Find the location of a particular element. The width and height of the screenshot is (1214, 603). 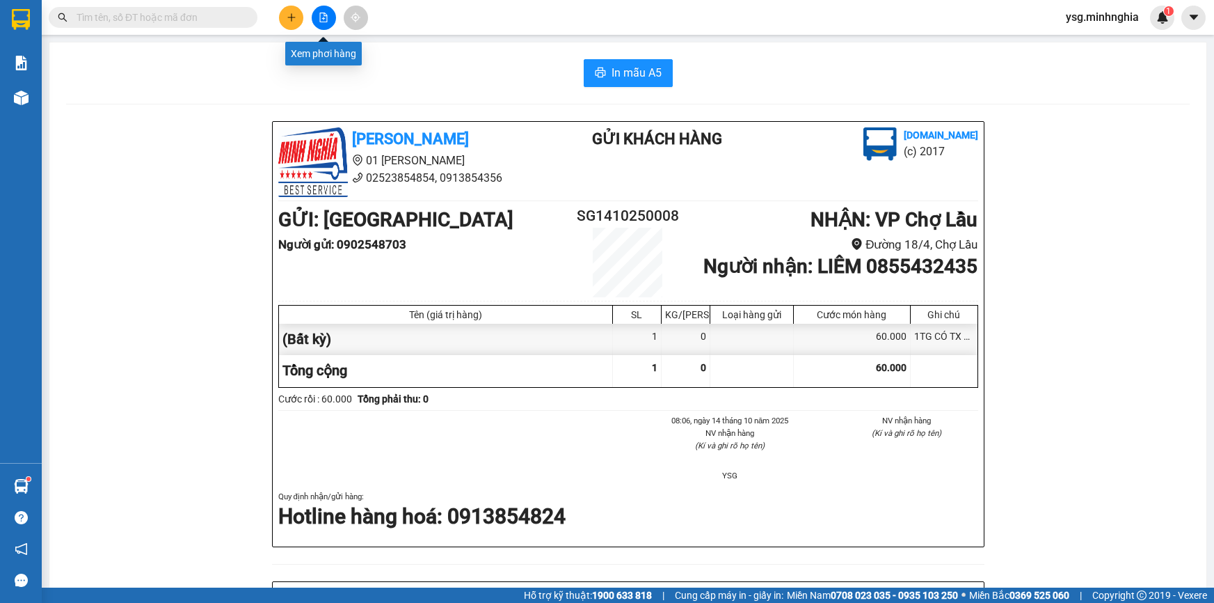

span: 0 is located at coordinates (704, 367).